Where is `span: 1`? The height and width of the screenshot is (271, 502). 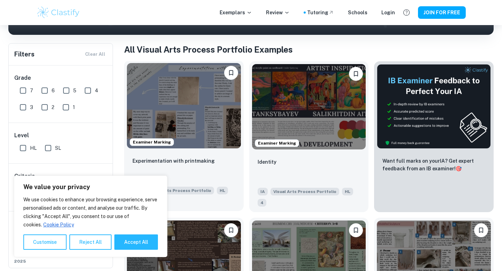 span: 1 is located at coordinates (74, 107).